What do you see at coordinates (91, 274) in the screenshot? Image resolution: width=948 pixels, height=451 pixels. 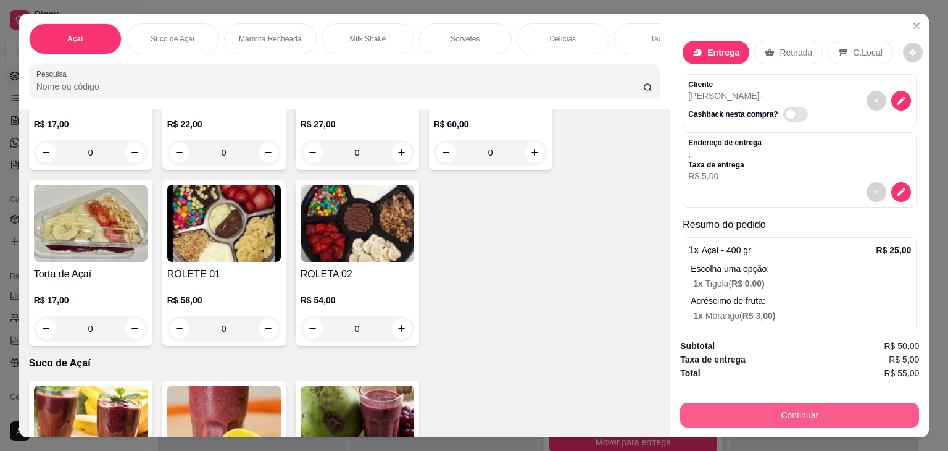 I see `h4: Torta de Açaí` at bounding box center [91, 274].